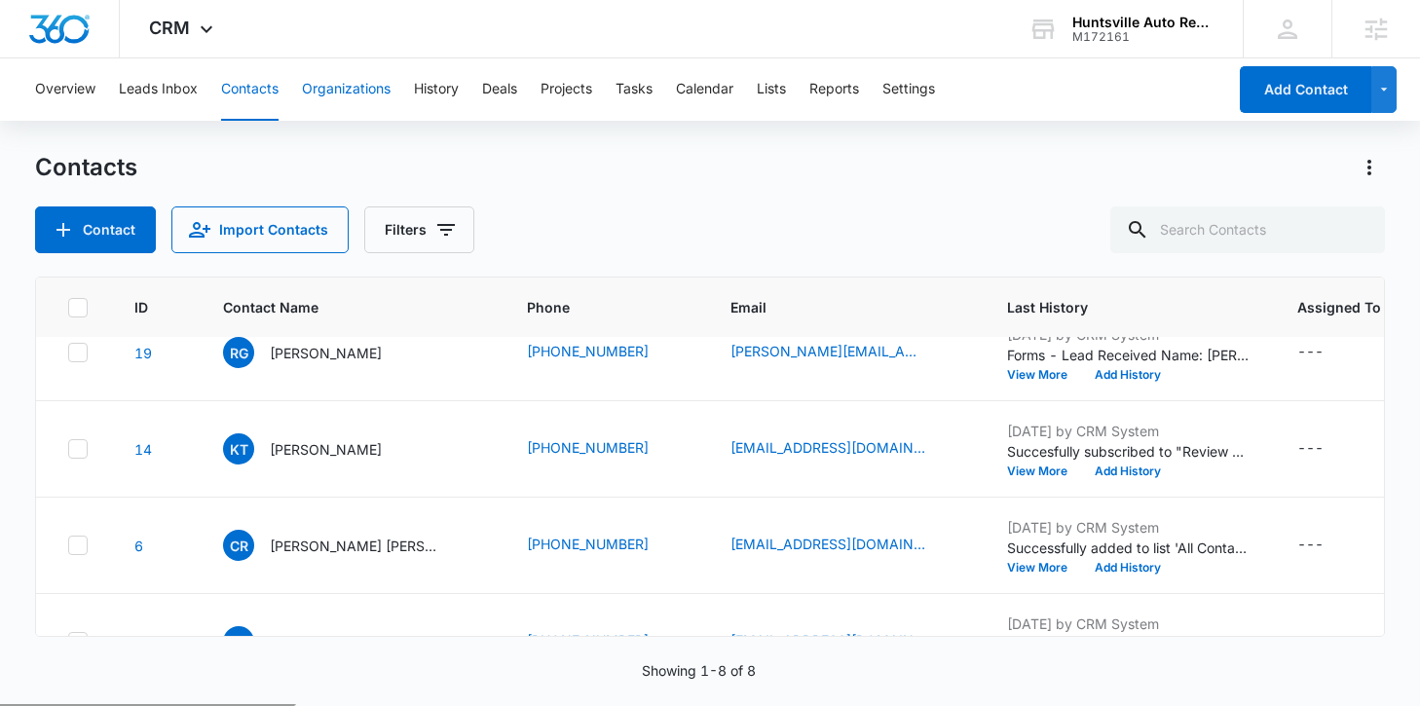 This screenshot has height=706, width=1420. What do you see at coordinates (605, 545) in the screenshot?
I see `div: Phone - (479) 233-3400 - Select to Edit Field` at bounding box center [605, 545].